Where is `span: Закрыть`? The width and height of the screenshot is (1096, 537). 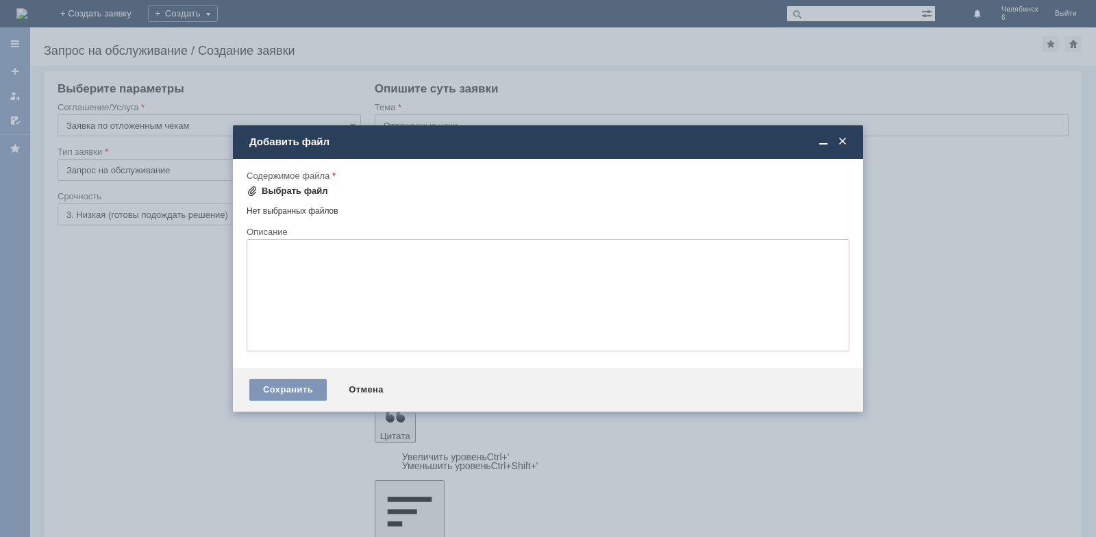
span: Закрыть is located at coordinates (843, 142).